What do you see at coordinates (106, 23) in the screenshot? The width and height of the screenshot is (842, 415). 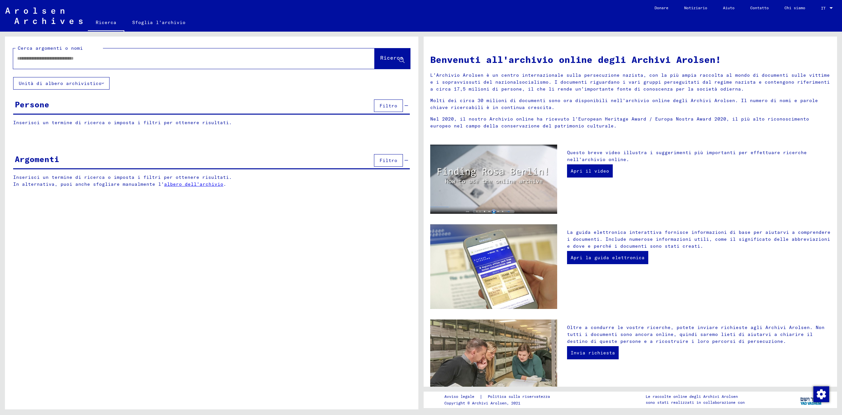 I see `a: Ricerca` at bounding box center [106, 23].